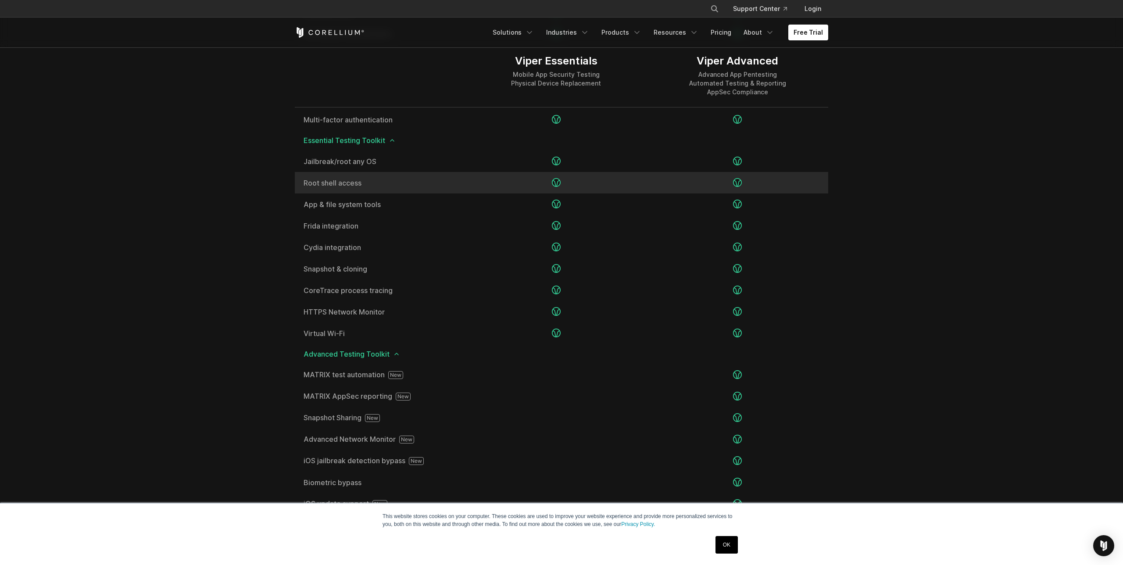  What do you see at coordinates (808, 32) in the screenshot?
I see `a: Free Trial` at bounding box center [808, 32].